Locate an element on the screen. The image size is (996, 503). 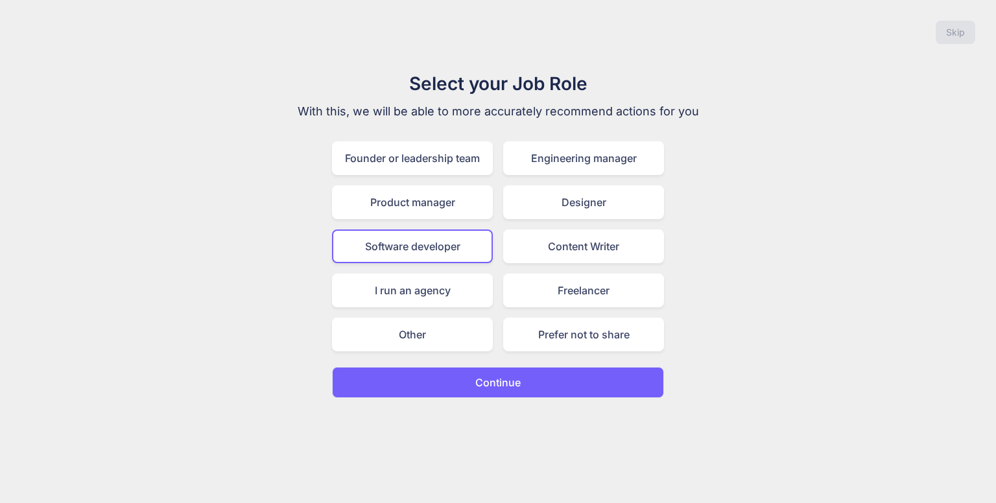
p: Continue is located at coordinates (498, 382).